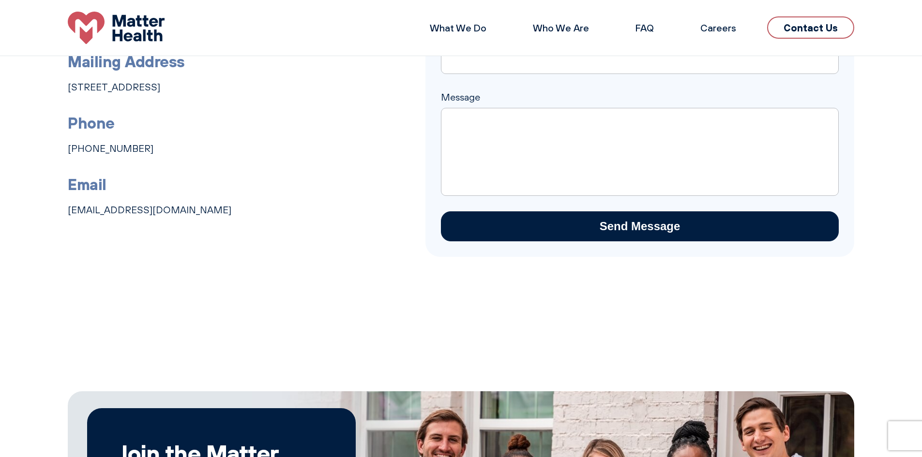  I want to click on h3: Phone, so click(231, 122).